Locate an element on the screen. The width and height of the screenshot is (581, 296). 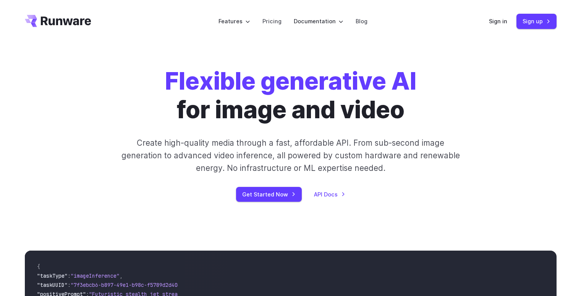
a: Sign in is located at coordinates (498, 21).